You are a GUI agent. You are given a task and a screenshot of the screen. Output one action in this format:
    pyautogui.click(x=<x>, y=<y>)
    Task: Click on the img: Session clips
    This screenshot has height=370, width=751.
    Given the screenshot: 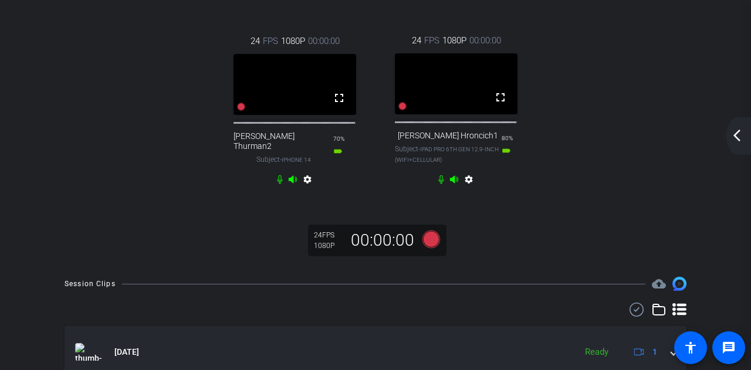 What is the action you would take?
    pyautogui.click(x=679, y=284)
    